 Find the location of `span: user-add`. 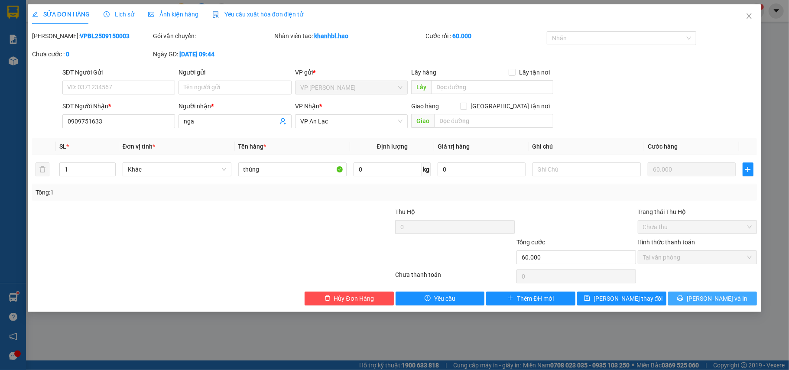

span: user-add is located at coordinates (283, 121).